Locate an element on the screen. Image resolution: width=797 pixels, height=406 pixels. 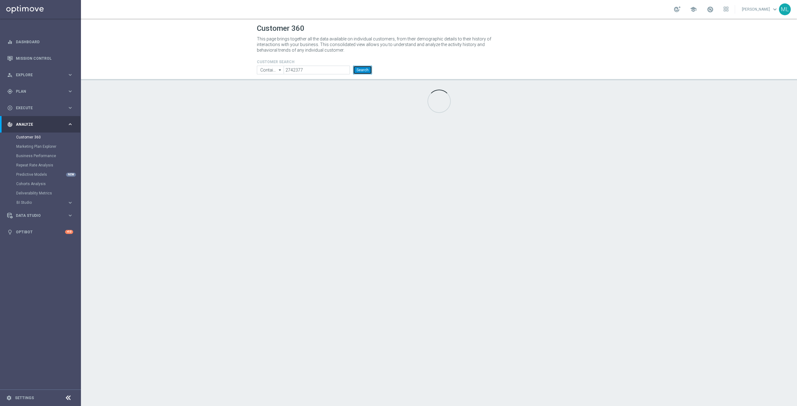
span: keyboard_arrow_down is located at coordinates (775, 9).